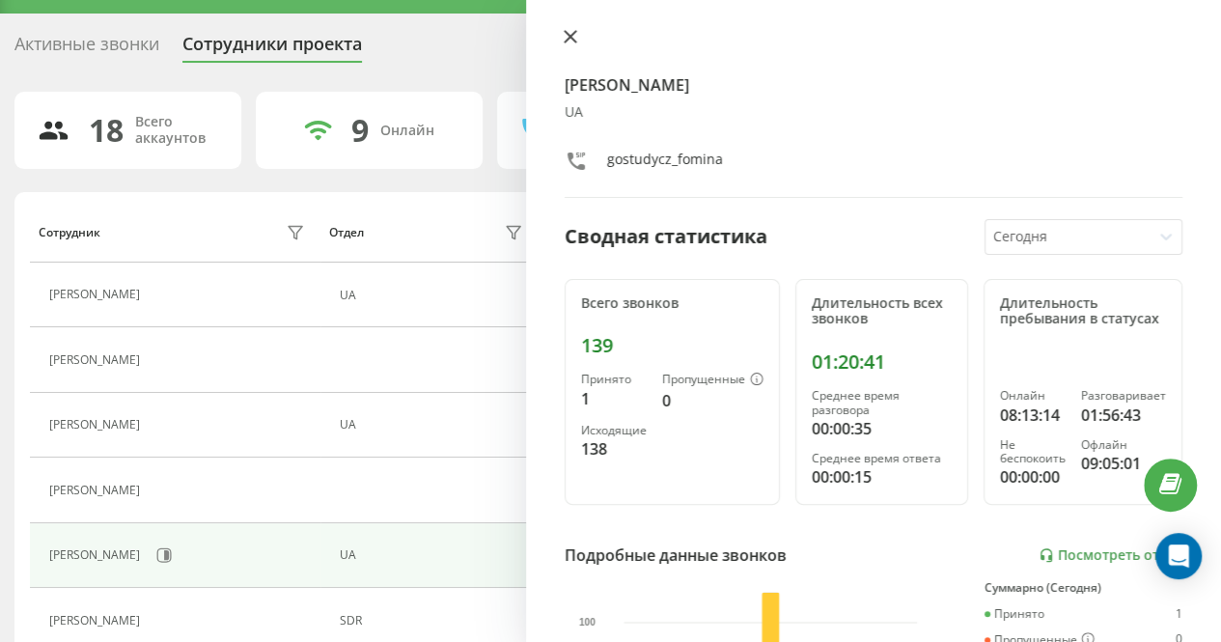 The width and height of the screenshot is (1221, 642). Describe the element at coordinates (272, 48) in the screenshot. I see `div: Сотрудники проекта` at that location.